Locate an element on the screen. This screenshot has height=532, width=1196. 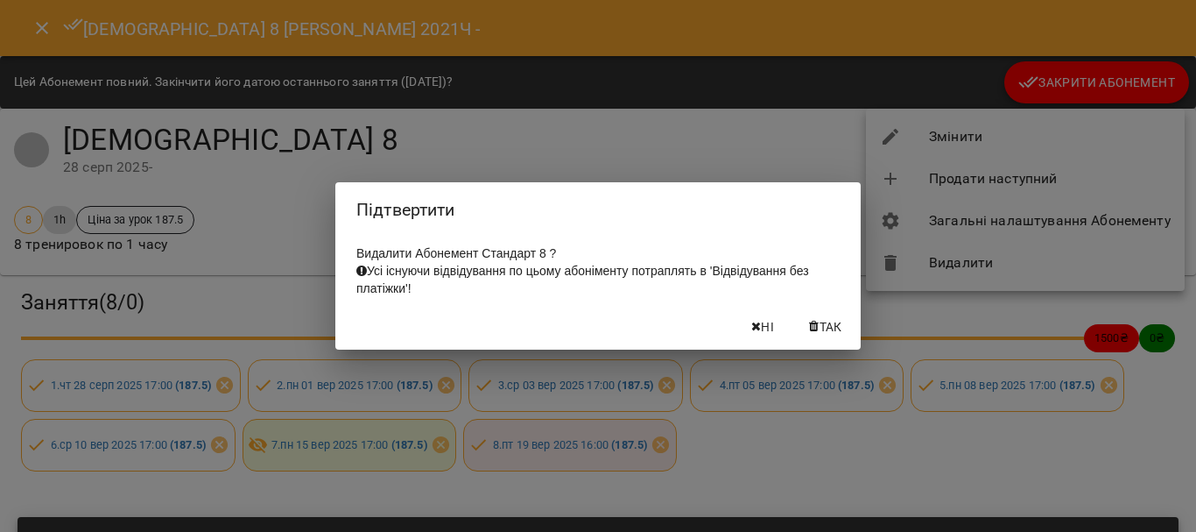
span: Так is located at coordinates (831, 327).